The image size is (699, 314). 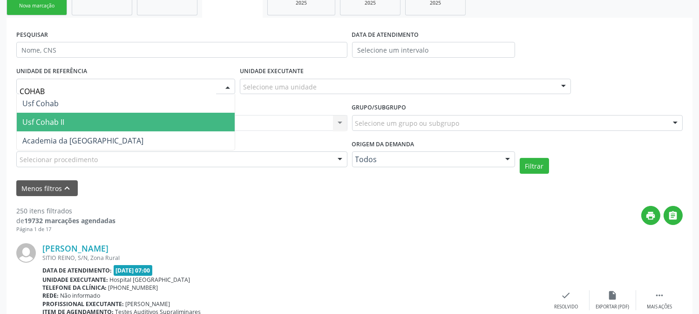 I want to click on span: Usf Cohab II, so click(x=43, y=122).